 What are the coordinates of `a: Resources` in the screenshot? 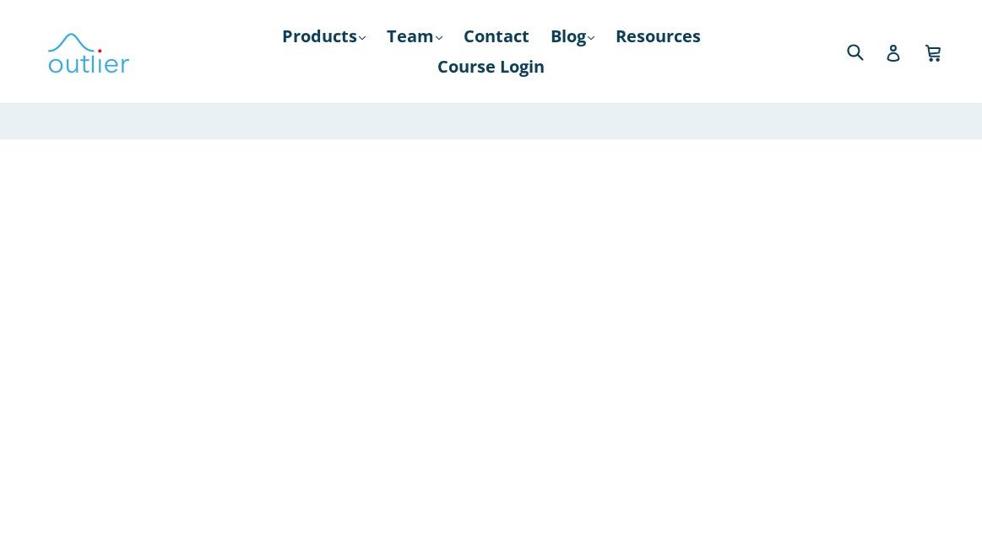 It's located at (658, 36).